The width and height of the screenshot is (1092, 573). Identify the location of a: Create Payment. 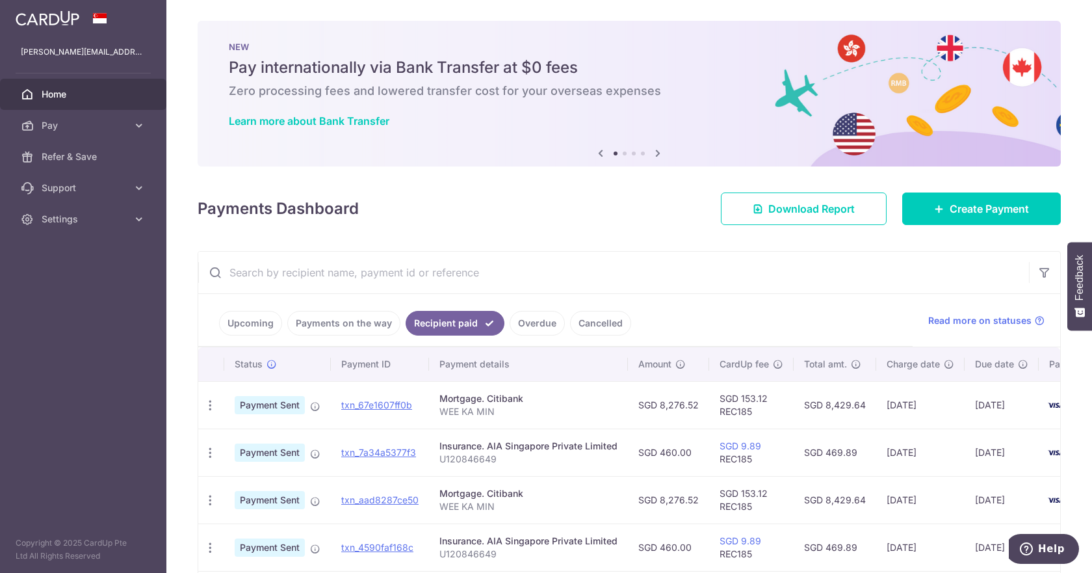
(982, 209).